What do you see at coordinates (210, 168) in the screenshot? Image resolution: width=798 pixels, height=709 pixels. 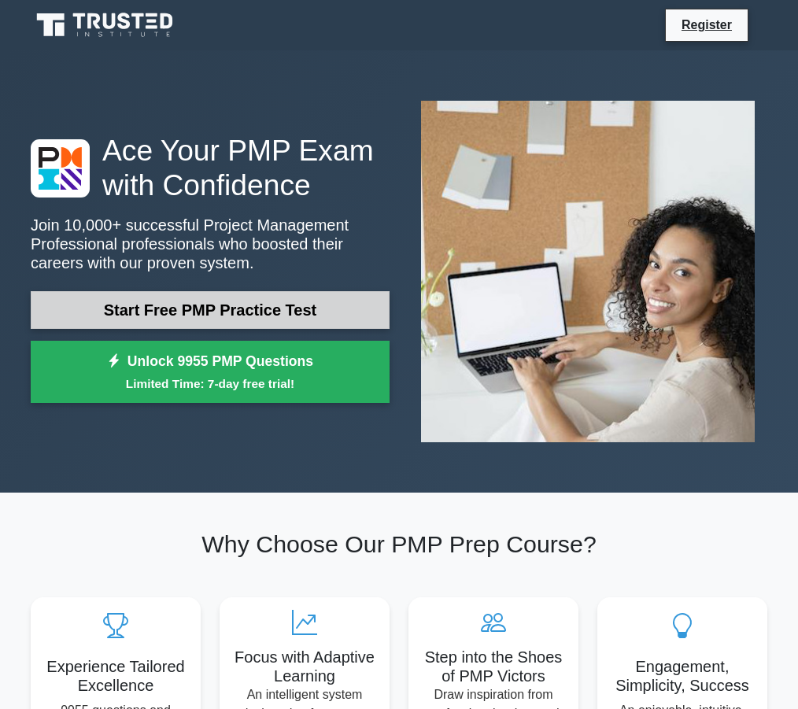 I see `h1: Ace Your PMP Exam with Confidence` at bounding box center [210, 168].